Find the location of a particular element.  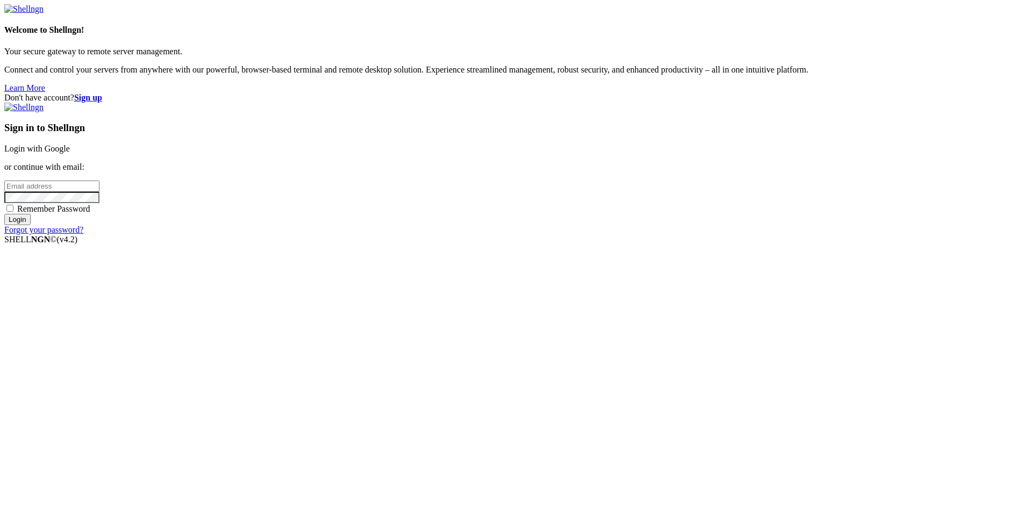

h4: Welcome to Shellngn! is located at coordinates (516, 30).